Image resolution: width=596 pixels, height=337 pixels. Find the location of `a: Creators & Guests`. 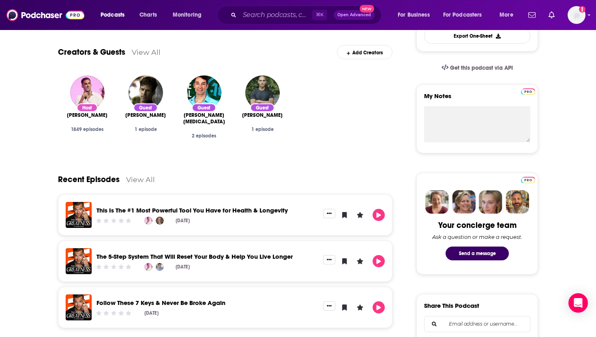

a: Creators & Guests is located at coordinates (92, 52).